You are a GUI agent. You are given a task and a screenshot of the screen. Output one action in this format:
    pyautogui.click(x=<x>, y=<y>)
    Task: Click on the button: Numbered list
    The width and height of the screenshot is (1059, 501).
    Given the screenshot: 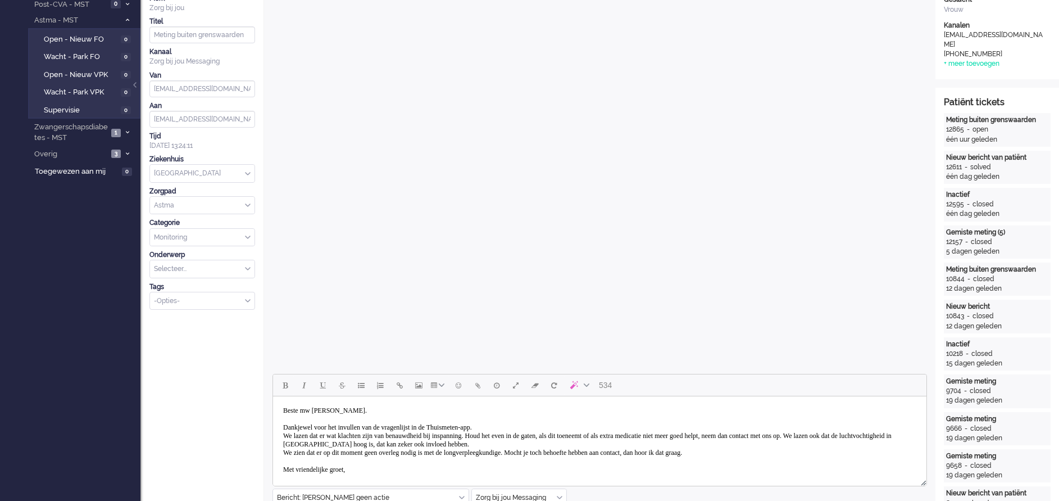 What is the action you would take?
    pyautogui.click(x=380, y=385)
    